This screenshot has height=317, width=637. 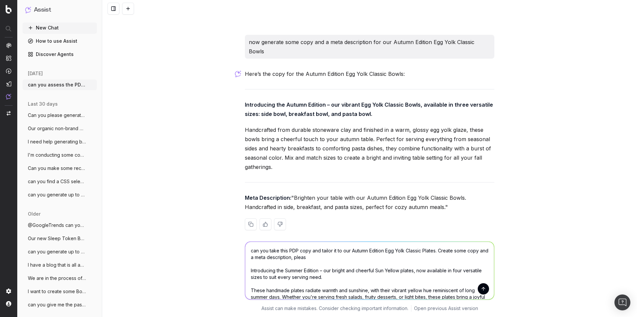 What do you see at coordinates (60, 195) in the screenshot?
I see `button: can you generate up to 3 meta titles for` at bounding box center [60, 195].